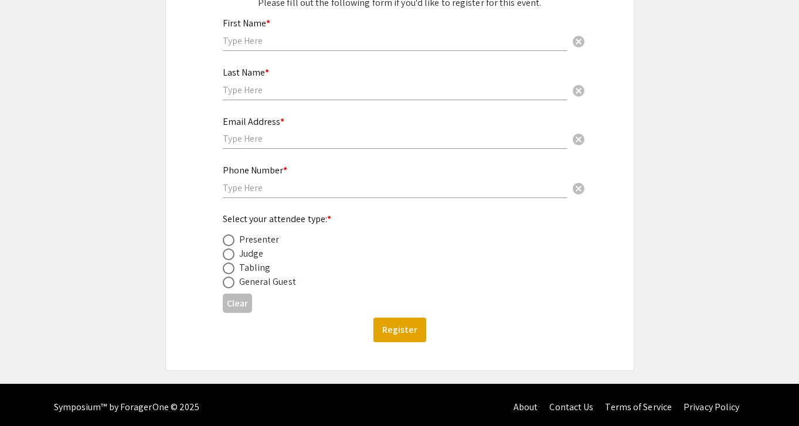 This screenshot has height=426, width=799. What do you see at coordinates (526, 407) in the screenshot?
I see `a: About` at bounding box center [526, 407].